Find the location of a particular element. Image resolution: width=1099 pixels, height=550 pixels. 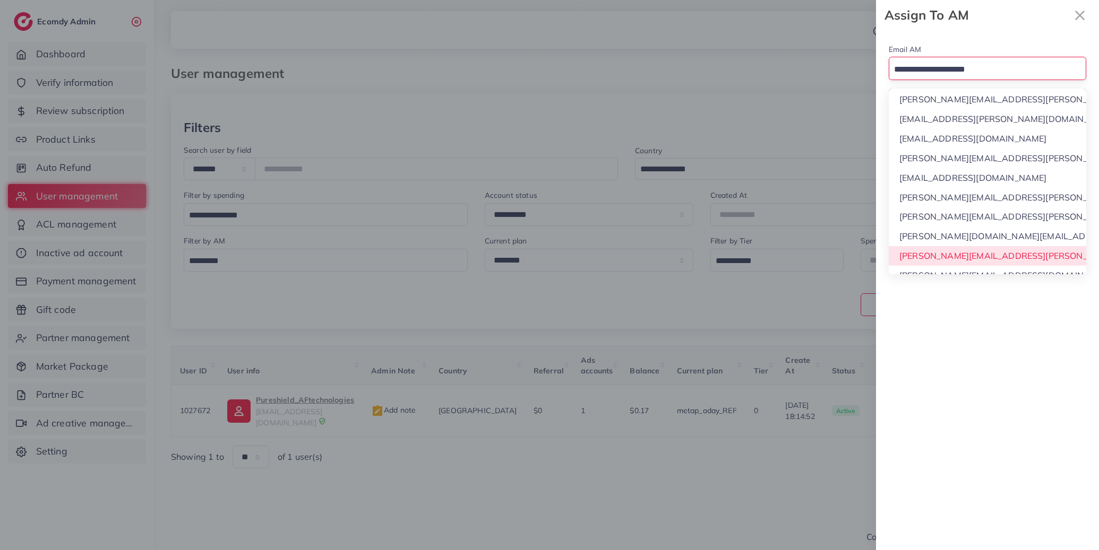

button: Close is located at coordinates (1079, 15).